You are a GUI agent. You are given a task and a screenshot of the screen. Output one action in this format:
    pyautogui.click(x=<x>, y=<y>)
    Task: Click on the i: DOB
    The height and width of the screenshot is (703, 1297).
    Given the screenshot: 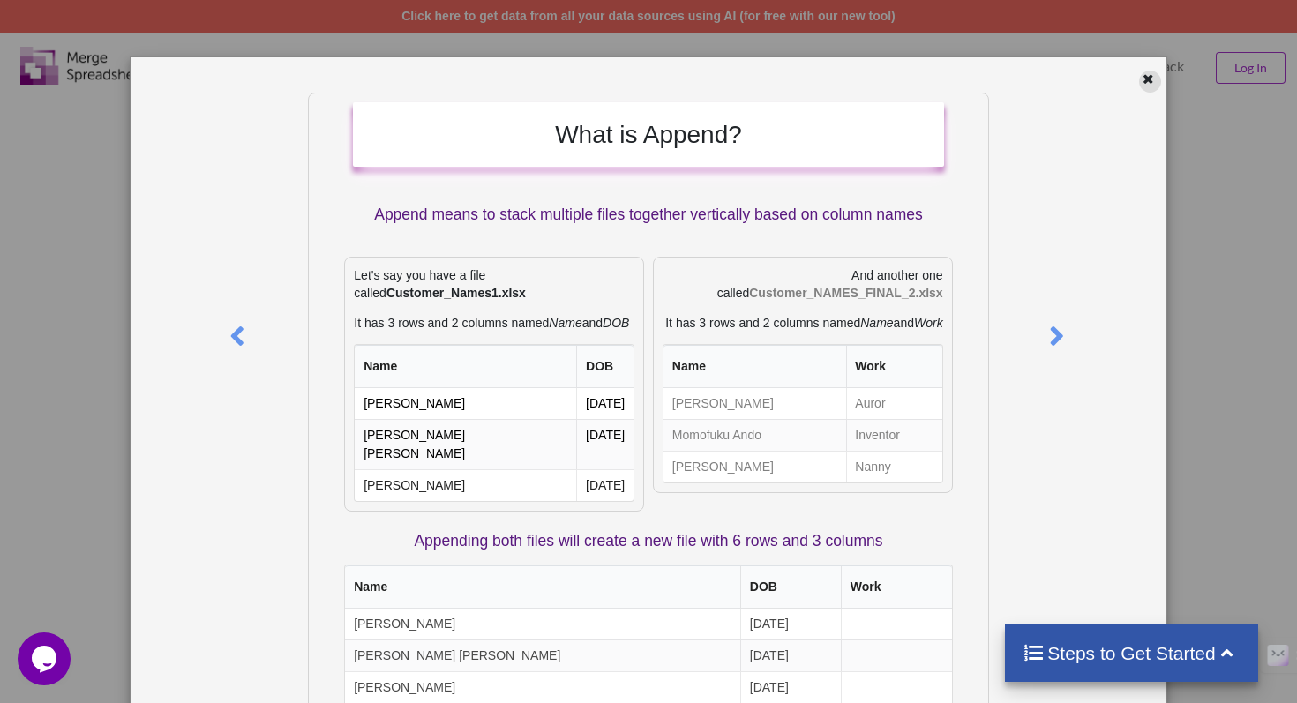 What is the action you would take?
    pyautogui.click(x=616, y=323)
    